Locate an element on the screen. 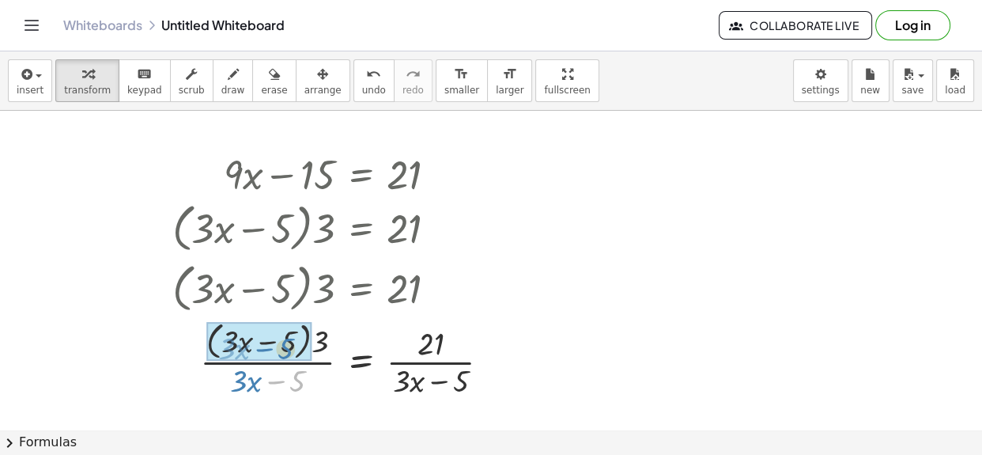  button: redoredo is located at coordinates (413, 81).